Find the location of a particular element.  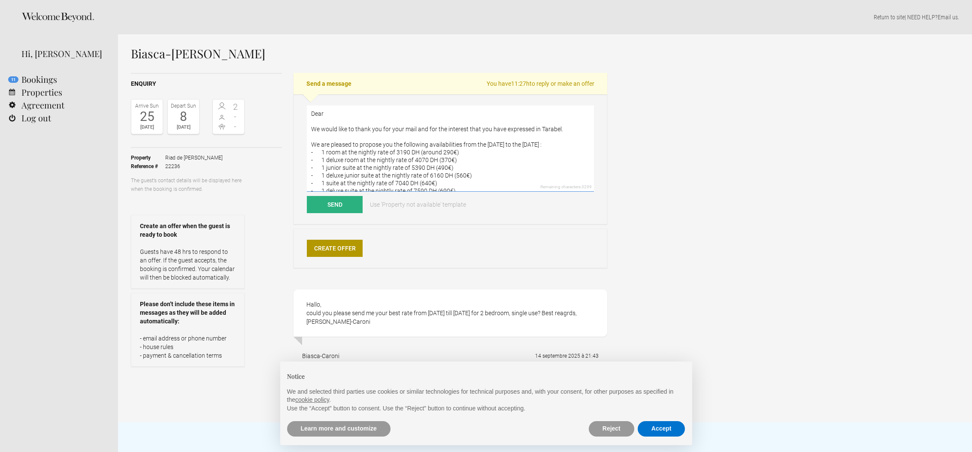

flynt-notification-badge: 11 is located at coordinates (13, 79).